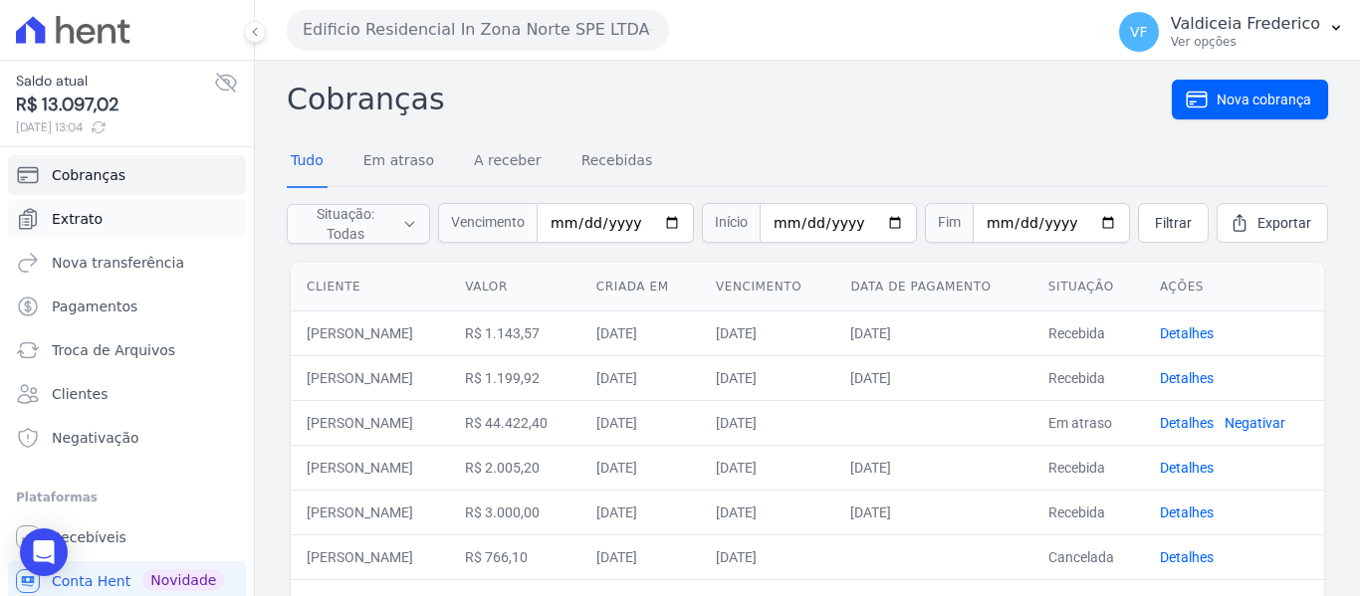  What do you see at coordinates (358, 224) in the screenshot?
I see `button: Situação: Todas` at bounding box center [358, 224].